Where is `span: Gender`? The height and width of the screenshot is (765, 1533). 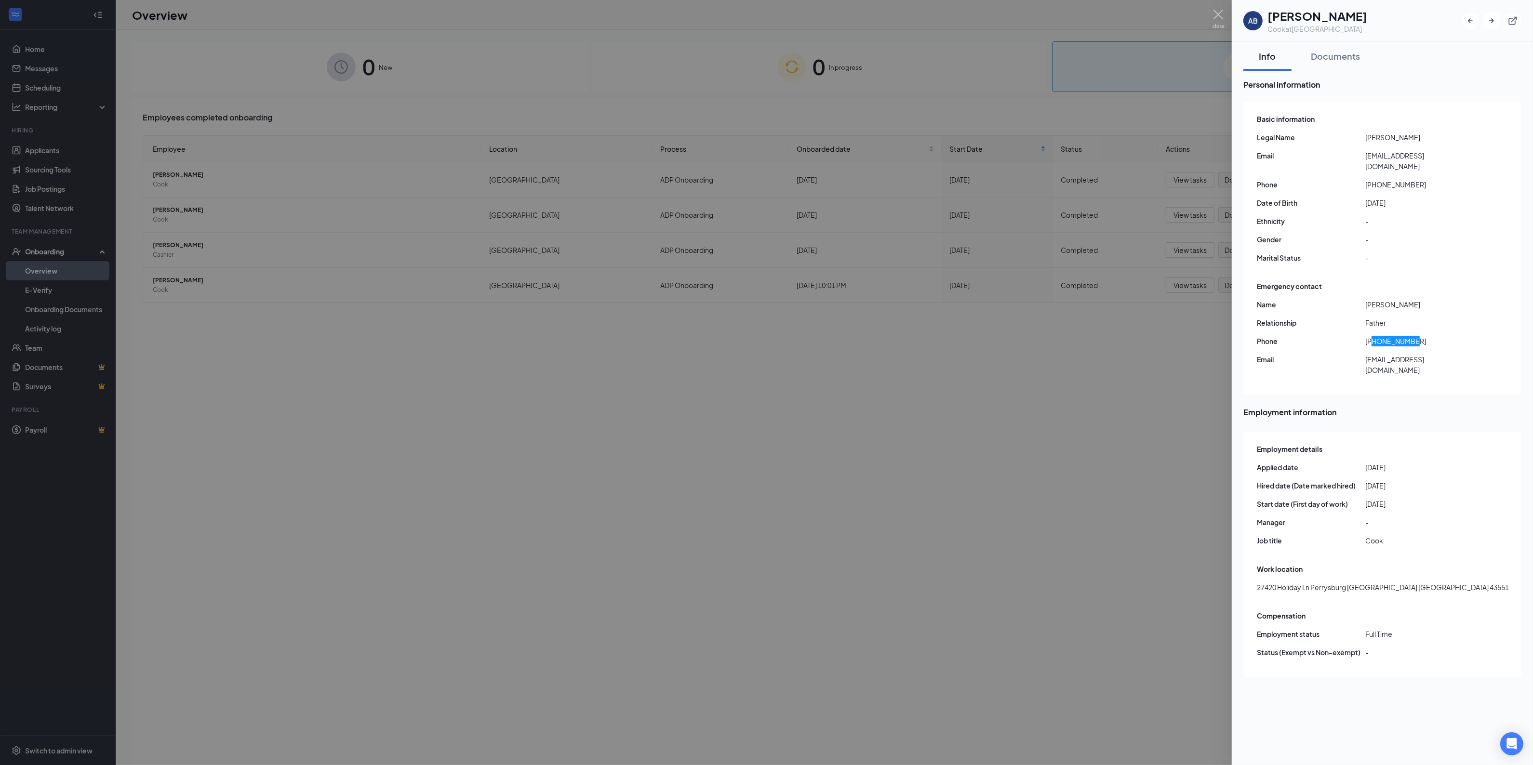
span: Gender is located at coordinates (1311, 240).